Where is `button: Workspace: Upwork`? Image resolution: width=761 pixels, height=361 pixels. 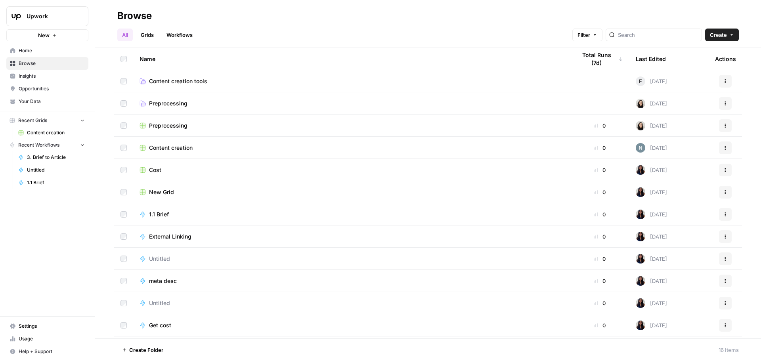
button: Workspace: Upwork is located at coordinates (47, 16).